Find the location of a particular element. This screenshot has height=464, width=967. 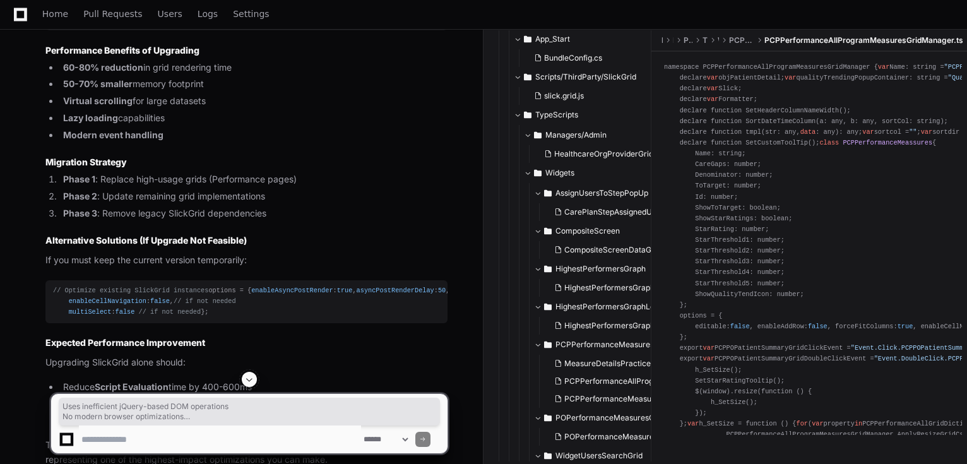

span: asyncPostRenderDelay is located at coordinates (395, 290).